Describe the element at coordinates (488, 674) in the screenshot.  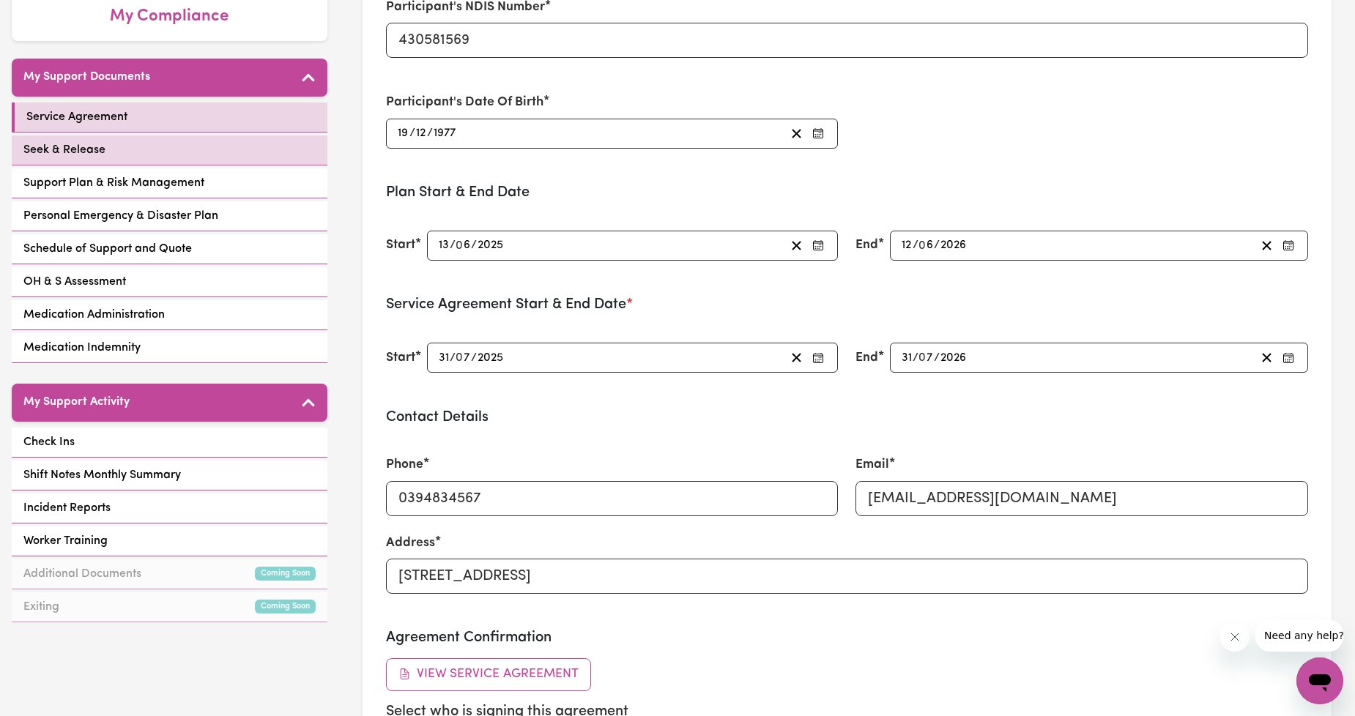
I see `button: View Service Agreement` at that location.